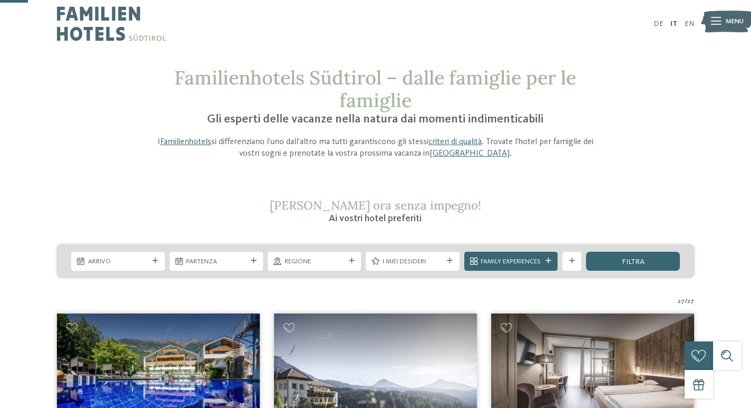 Image resolution: width=751 pixels, height=408 pixels. What do you see at coordinates (375, 218) in the screenshot?
I see `span: Ai vostri hotel preferiti` at bounding box center [375, 218].